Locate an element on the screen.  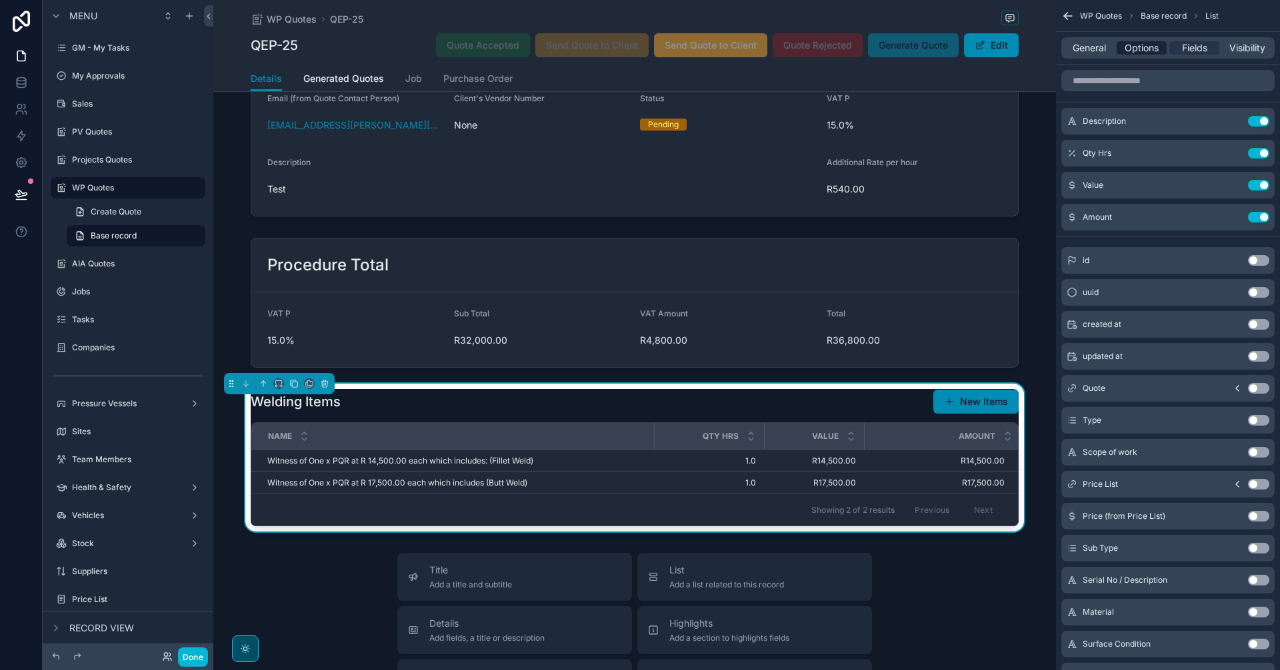
button: New Items is located at coordinates (976, 402).